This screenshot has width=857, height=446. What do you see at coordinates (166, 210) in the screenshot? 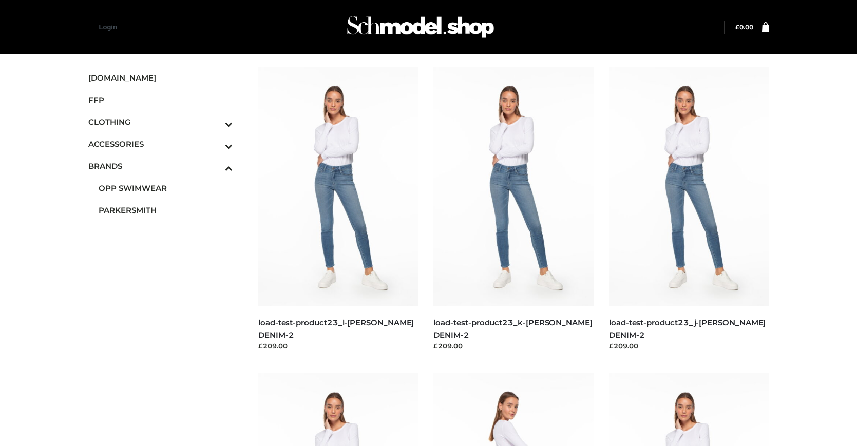
I see `span: PARKERSMITH` at bounding box center [166, 210].